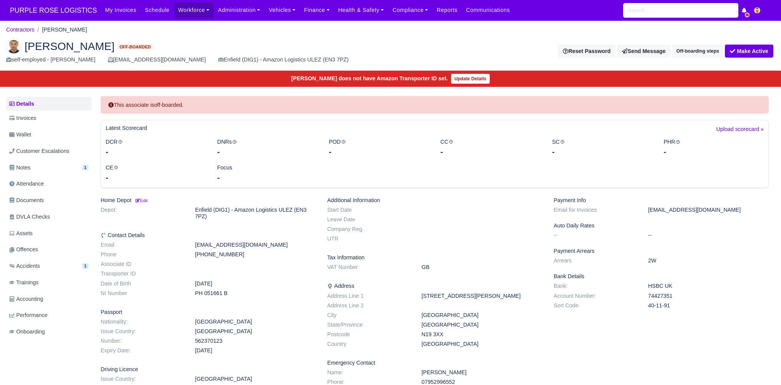 This screenshot has width=781, height=385. Describe the element at coordinates (482, 267) in the screenshot. I see `dd: GB` at that location.